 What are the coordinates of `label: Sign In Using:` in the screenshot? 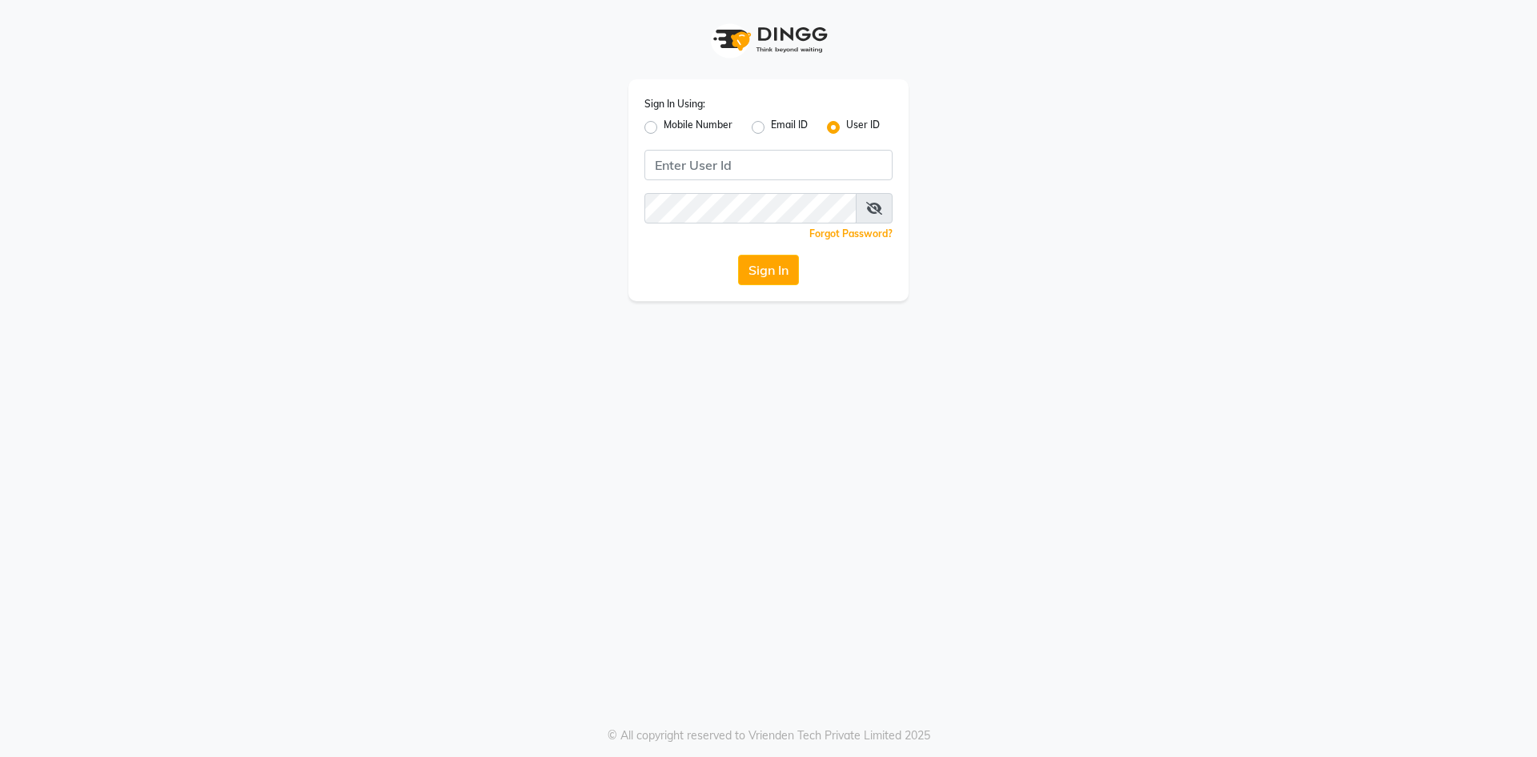 It's located at (675, 104).